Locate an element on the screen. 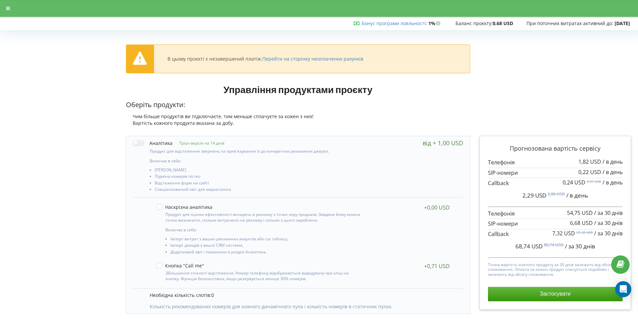  p: Продукт для відстеження звернень та прив'язування їх до конкретних рекламних джерел. is located at coordinates (257, 151).